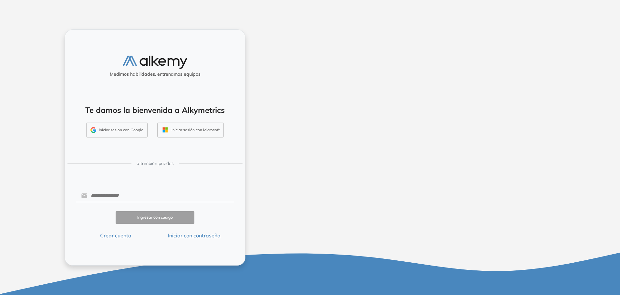 Image resolution: width=620 pixels, height=295 pixels. Describe the element at coordinates (117, 130) in the screenshot. I see `button: Iniciar sesión con Google` at that location.